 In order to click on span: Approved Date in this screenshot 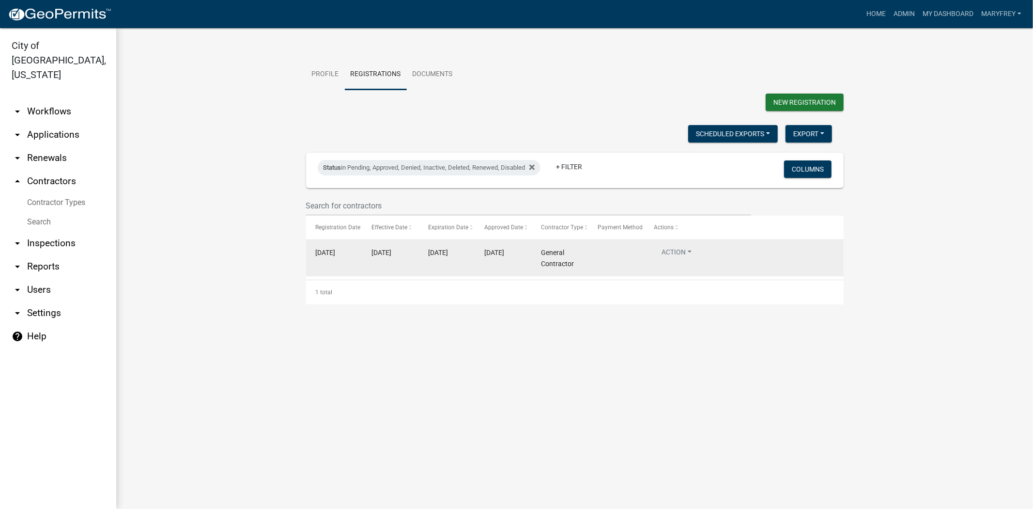, I will do `click(504, 227)`.